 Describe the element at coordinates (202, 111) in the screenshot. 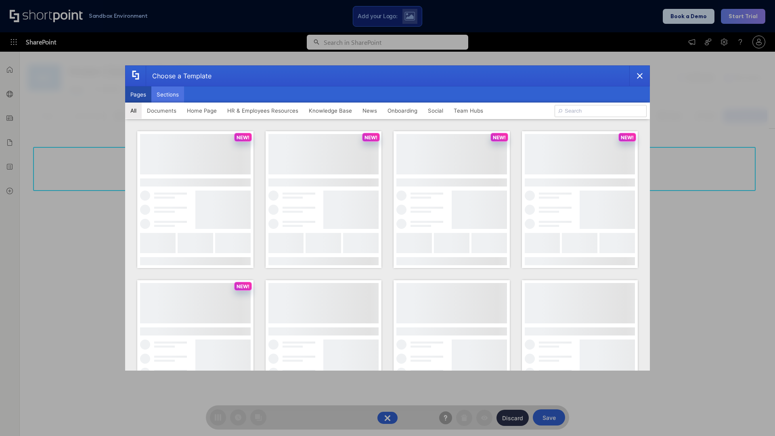

I see `button: Home Page` at that location.